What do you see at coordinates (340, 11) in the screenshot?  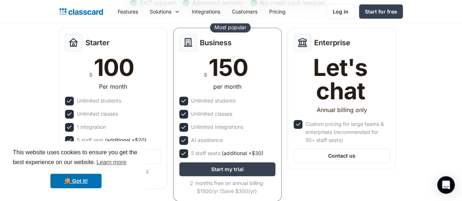 I see `a: Log in` at bounding box center [340, 11].